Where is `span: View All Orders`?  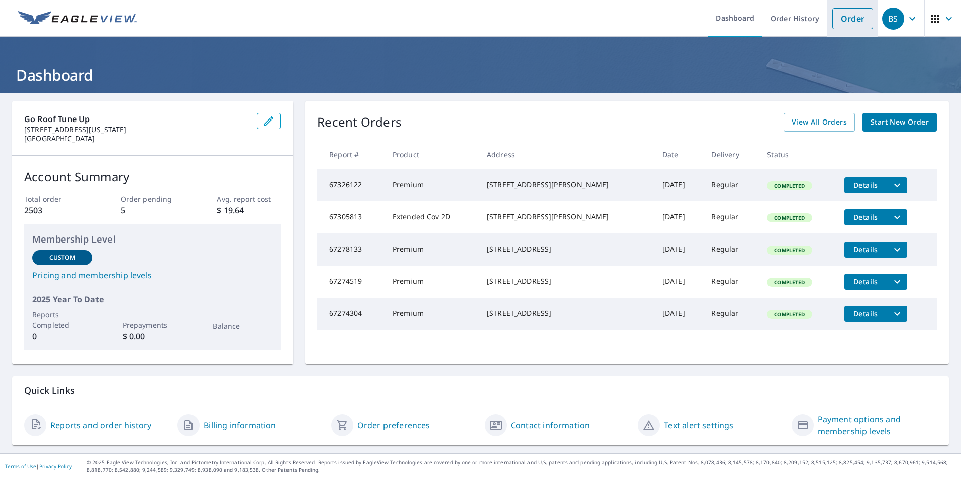
span: View All Orders is located at coordinates (819, 122).